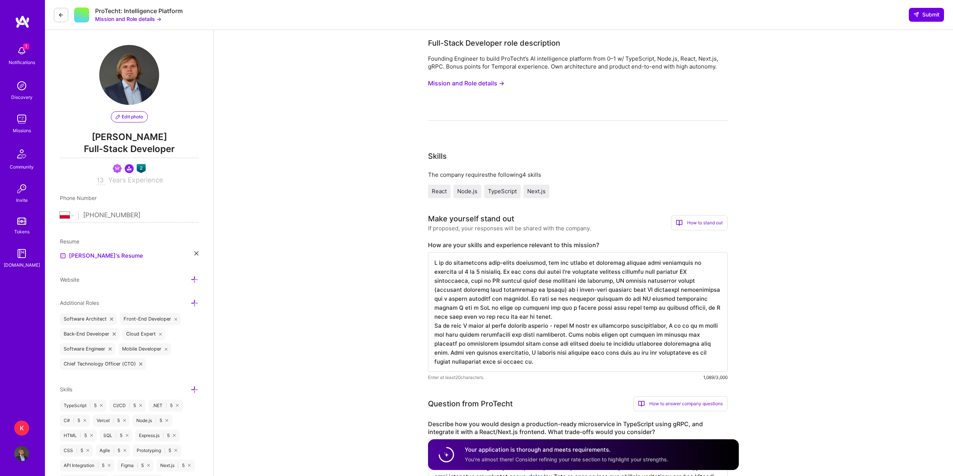 The image size is (953, 476). I want to click on label: Describe how you would design a production-ready microservice in TypeScript using gRPC, and integ..., so click(578, 428).